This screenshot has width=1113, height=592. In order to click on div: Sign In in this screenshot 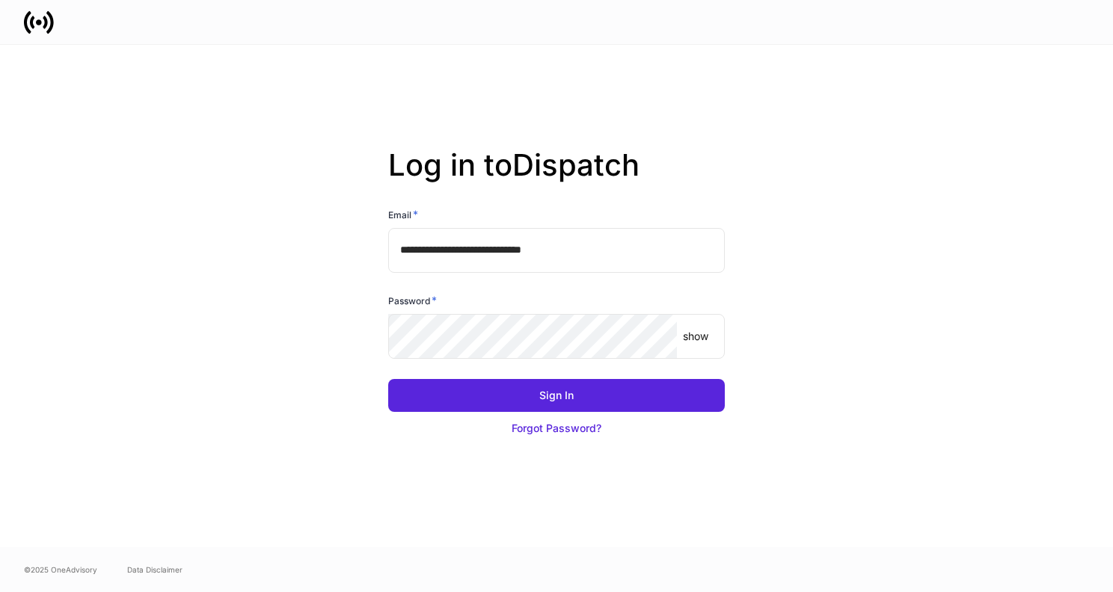, I will do `click(556, 396)`.